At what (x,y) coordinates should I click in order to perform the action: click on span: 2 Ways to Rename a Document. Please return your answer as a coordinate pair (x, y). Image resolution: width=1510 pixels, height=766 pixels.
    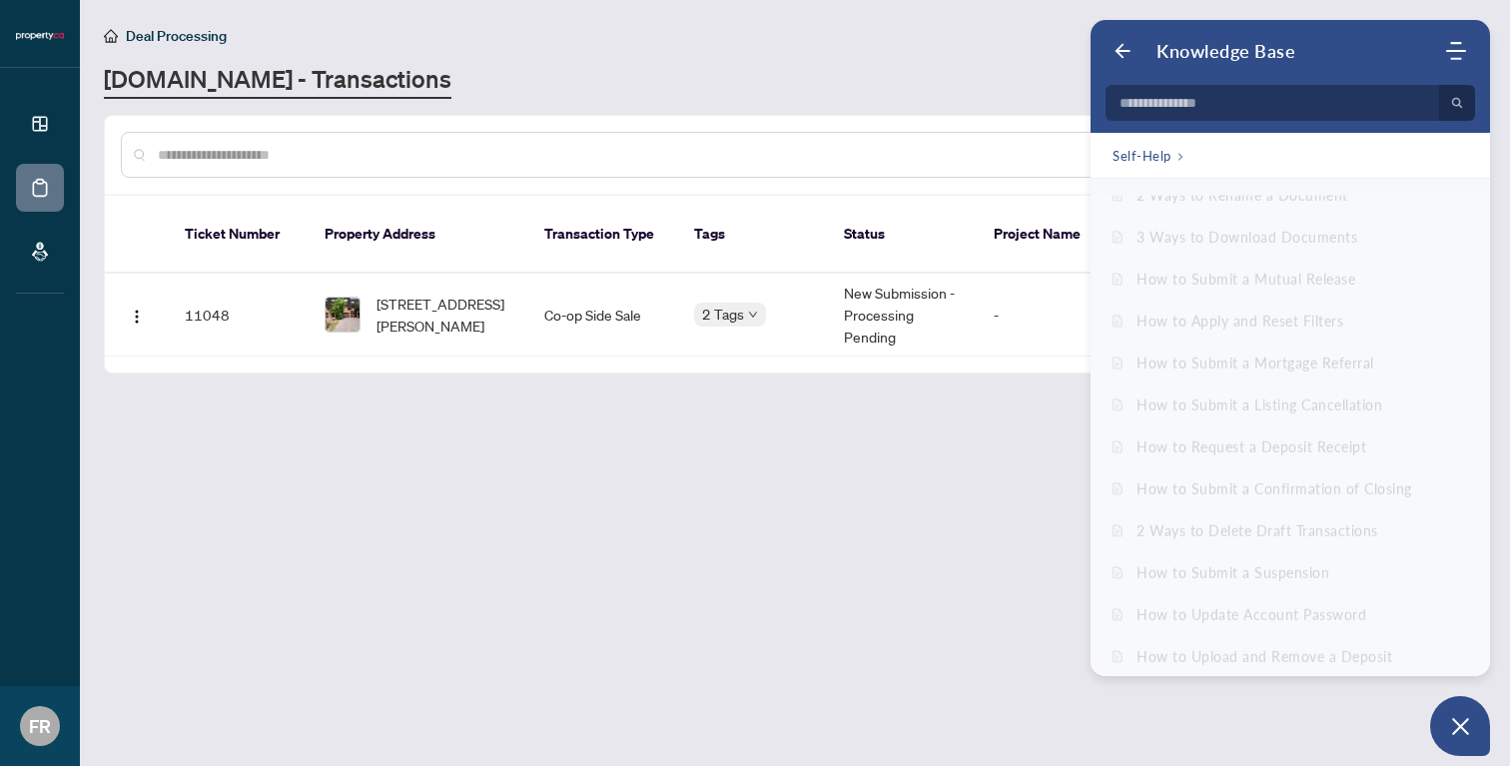
    Looking at the image, I should click on (1242, 178).